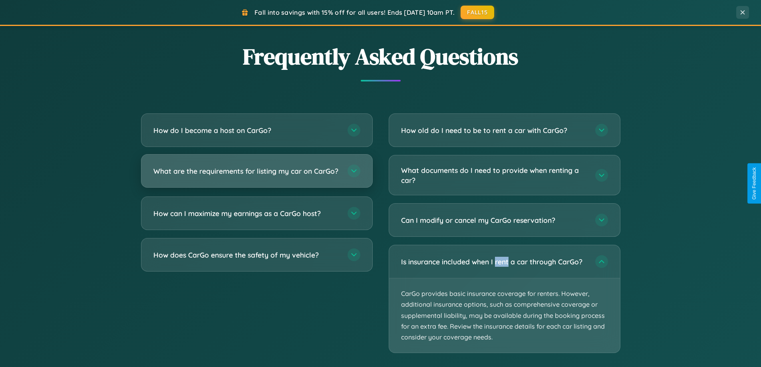  What do you see at coordinates (494, 130) in the screenshot?
I see `h3: How old do I need to be to rent a car with CarGo?` at bounding box center [494, 130].